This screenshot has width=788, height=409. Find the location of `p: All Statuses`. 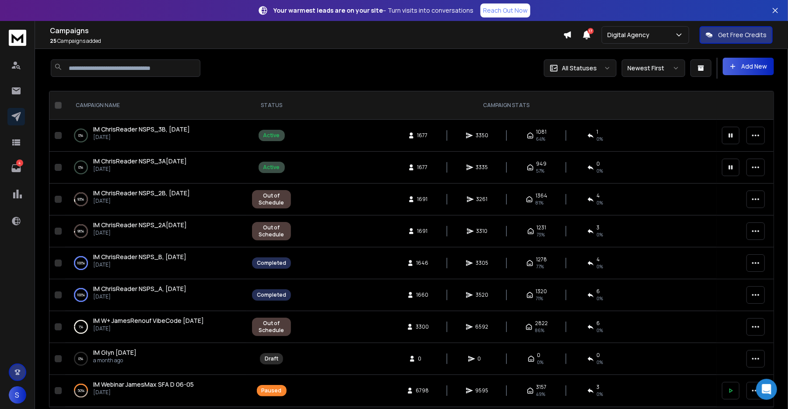

p: All Statuses is located at coordinates (579, 68).